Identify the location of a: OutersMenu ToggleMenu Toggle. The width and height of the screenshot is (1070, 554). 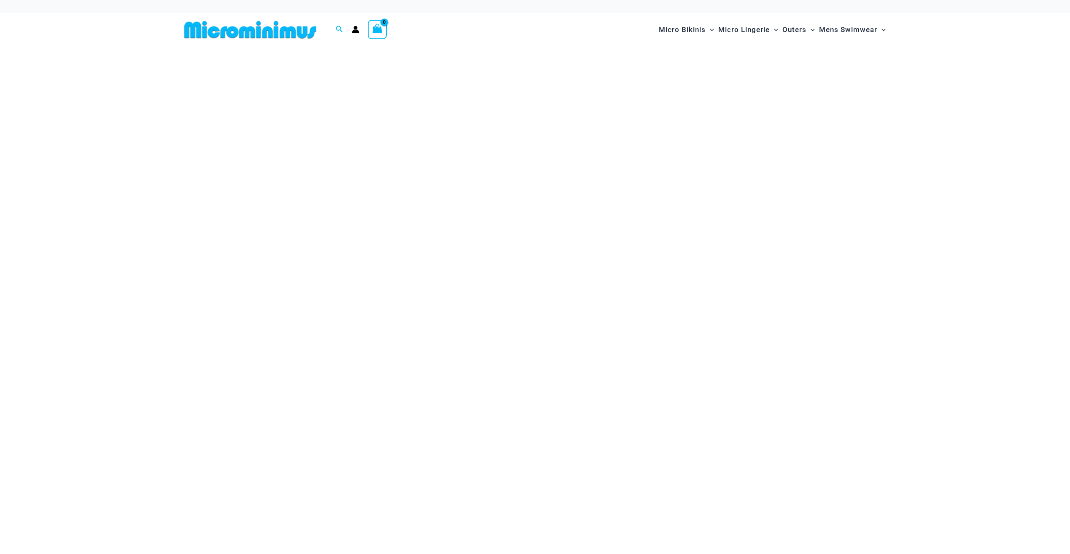
(799, 30).